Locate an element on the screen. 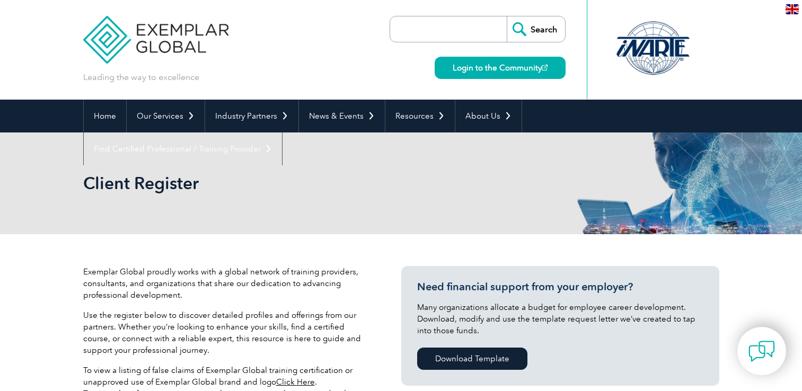 The image size is (802, 391). img: contact-chat.png is located at coordinates (761, 351).